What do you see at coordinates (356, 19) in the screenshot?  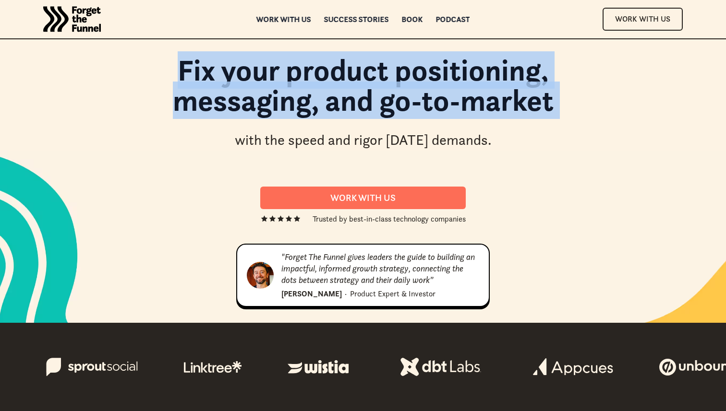 I see `div: Success Stories` at bounding box center [356, 19].